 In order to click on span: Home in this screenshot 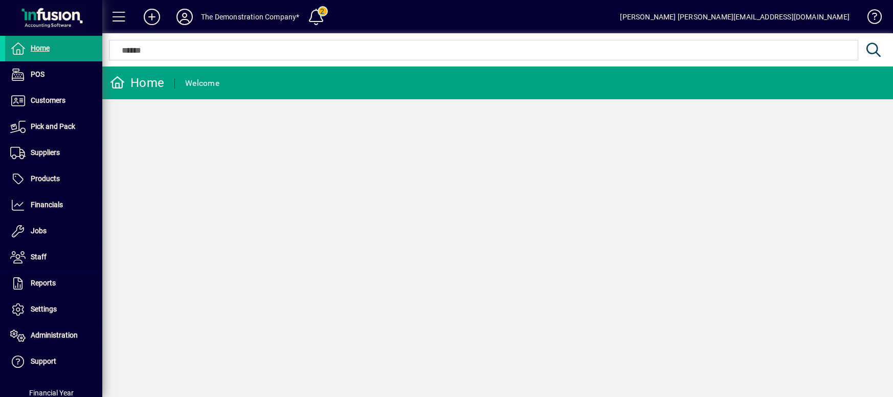, I will do `click(40, 48)`.